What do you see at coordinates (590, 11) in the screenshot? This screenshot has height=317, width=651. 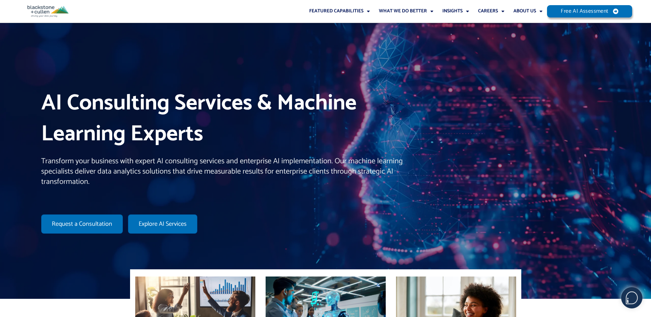 I see `a: Free AI Assessment` at bounding box center [590, 11].